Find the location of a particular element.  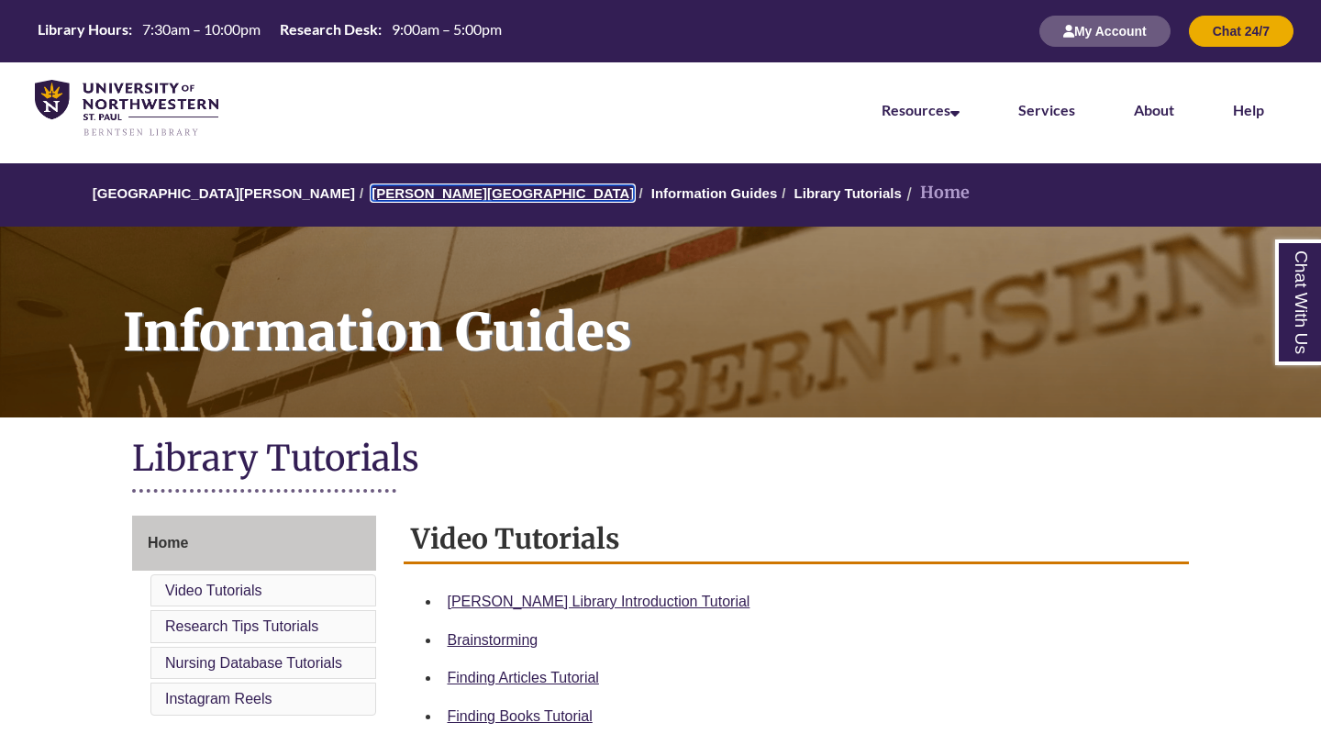

h1: Library Tutorials is located at coordinates (660, 460).